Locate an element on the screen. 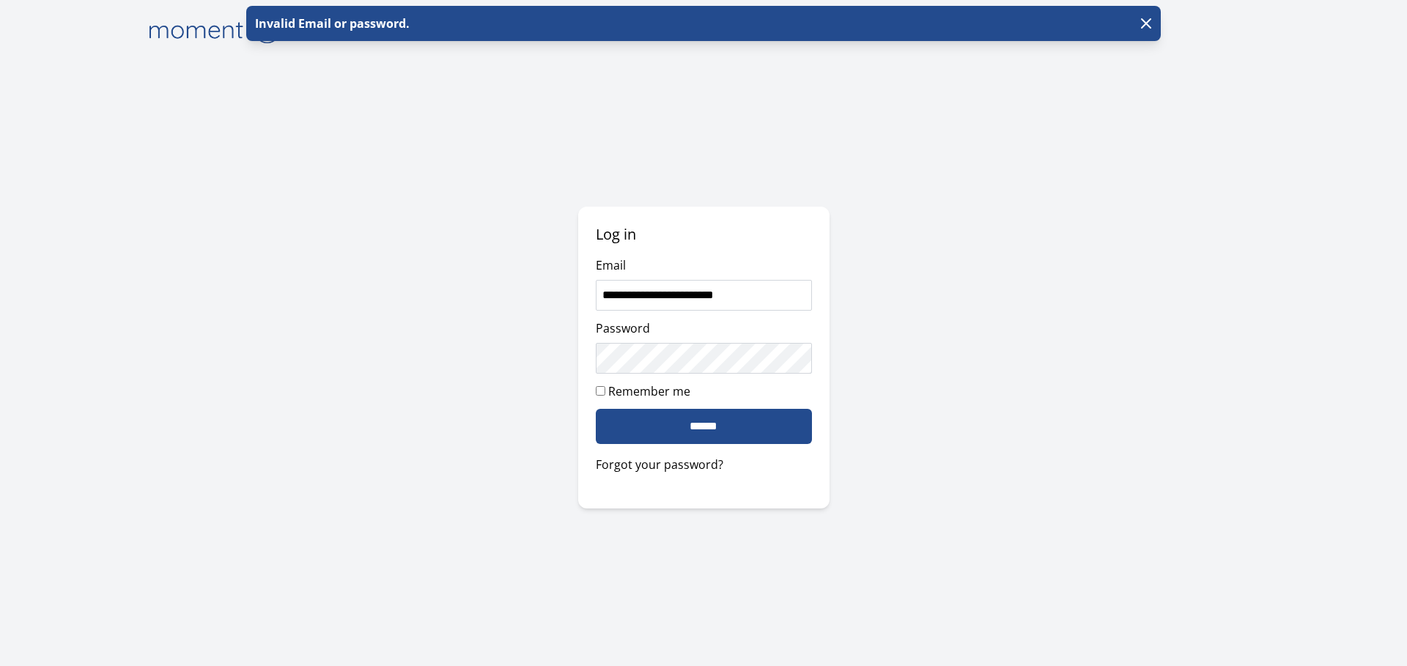 The width and height of the screenshot is (1407, 666). label: Password is located at coordinates (623, 328).